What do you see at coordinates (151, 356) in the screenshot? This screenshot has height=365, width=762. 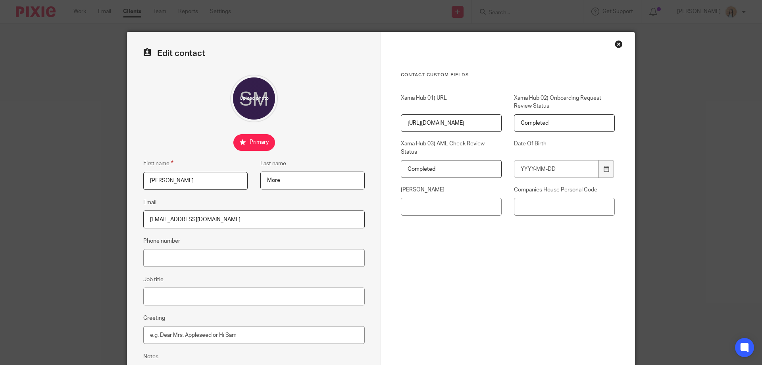 I see `label: Notes` at bounding box center [151, 356].